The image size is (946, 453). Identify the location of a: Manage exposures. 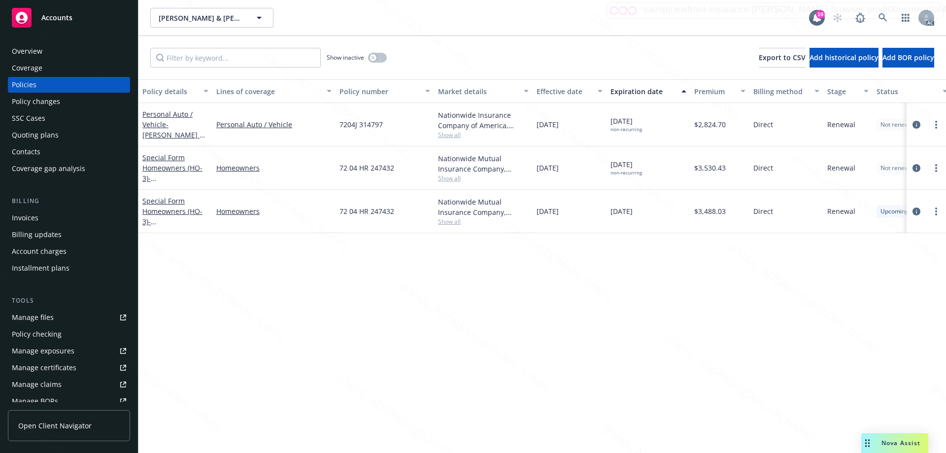
(69, 351).